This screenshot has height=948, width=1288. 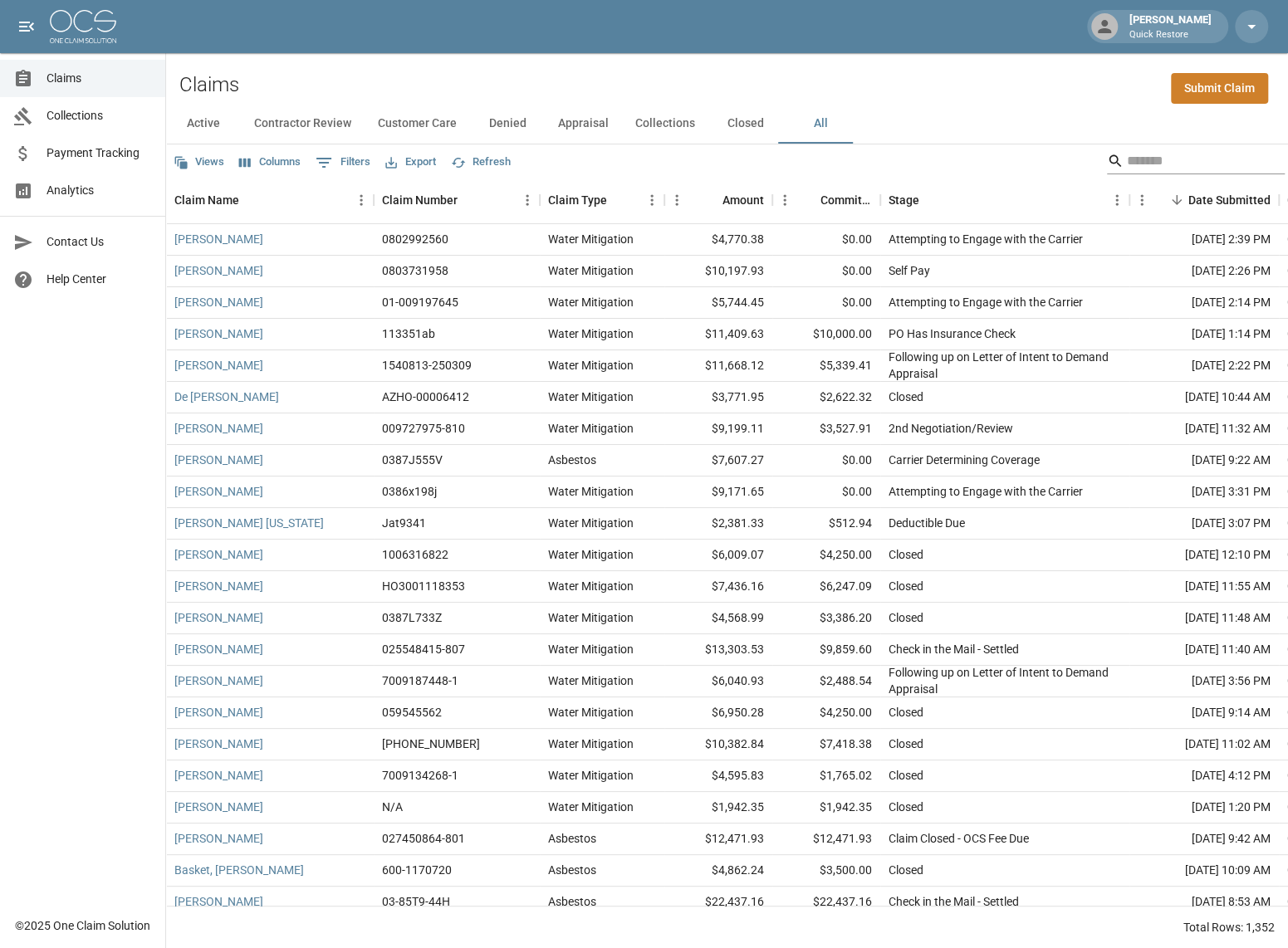 I want to click on div: $11,668.12, so click(x=718, y=367).